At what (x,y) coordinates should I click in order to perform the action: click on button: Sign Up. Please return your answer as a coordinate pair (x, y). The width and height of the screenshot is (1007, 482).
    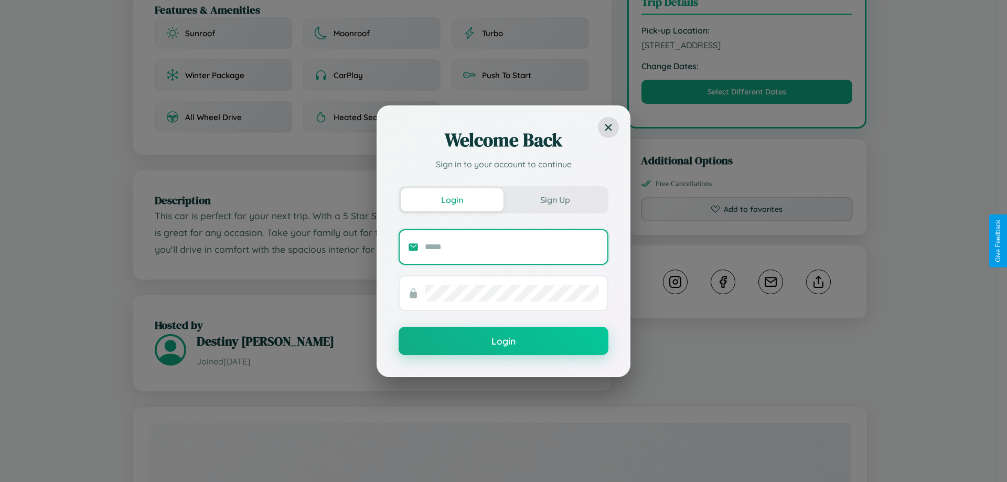
    Looking at the image, I should click on (555, 200).